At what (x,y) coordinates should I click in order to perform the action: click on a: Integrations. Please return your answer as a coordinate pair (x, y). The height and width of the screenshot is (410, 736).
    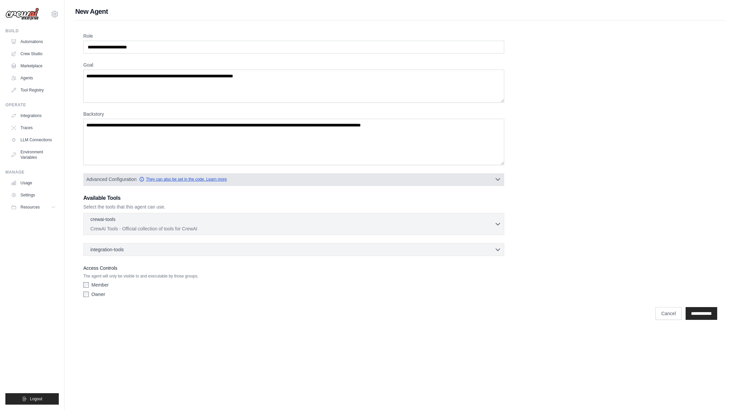
    Looking at the image, I should click on (33, 116).